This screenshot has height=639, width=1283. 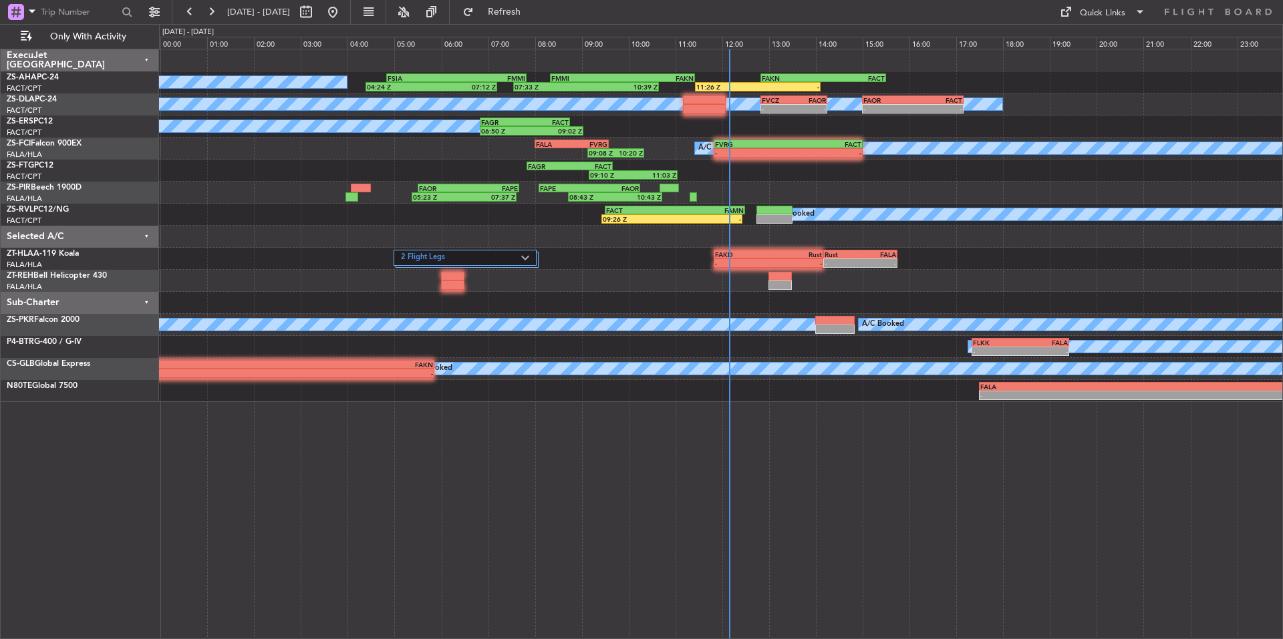 I want to click on div: FMMI, so click(x=587, y=78).